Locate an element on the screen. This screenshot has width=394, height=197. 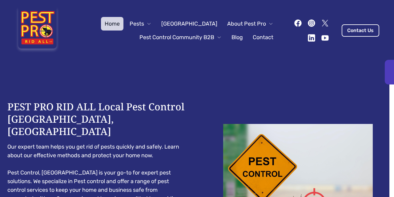
button: Pests is located at coordinates (140, 24).